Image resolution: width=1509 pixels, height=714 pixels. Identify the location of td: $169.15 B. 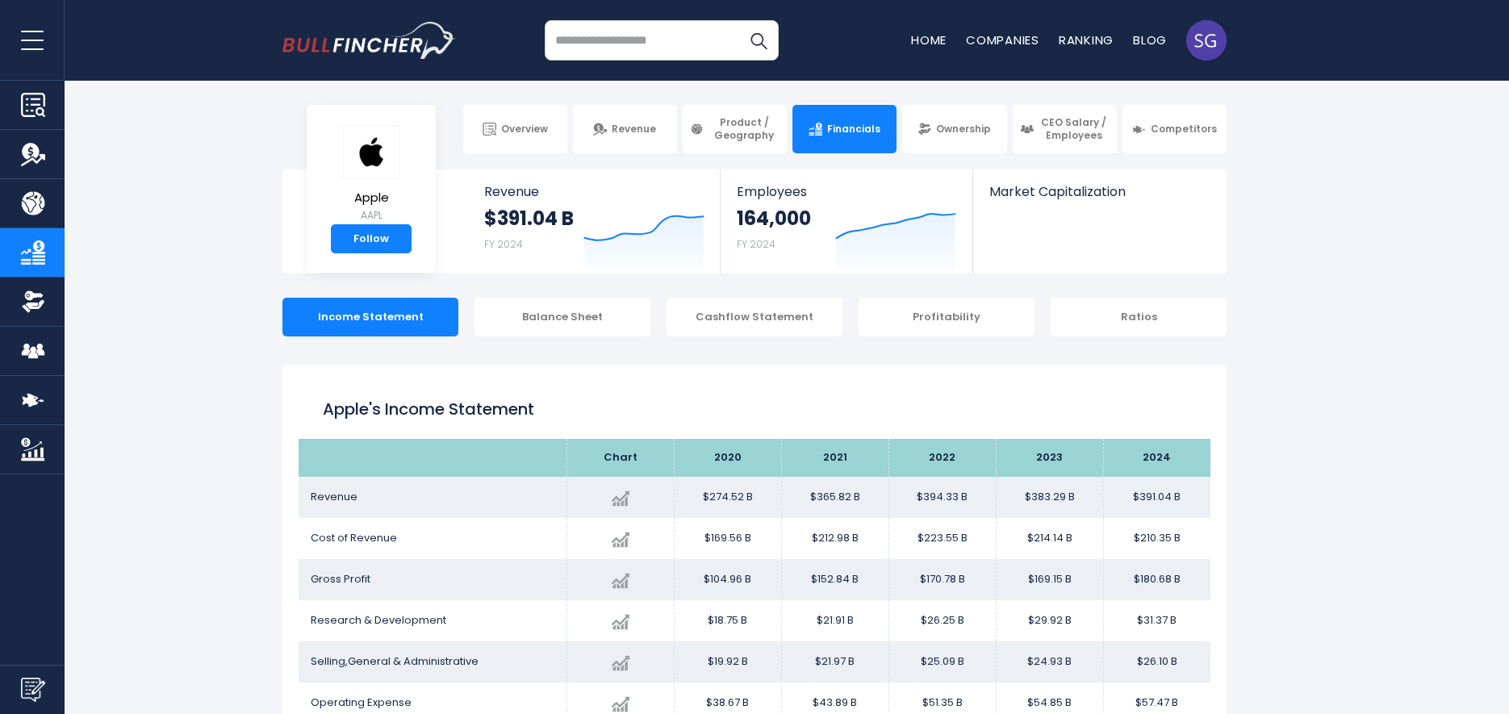
(1049, 579).